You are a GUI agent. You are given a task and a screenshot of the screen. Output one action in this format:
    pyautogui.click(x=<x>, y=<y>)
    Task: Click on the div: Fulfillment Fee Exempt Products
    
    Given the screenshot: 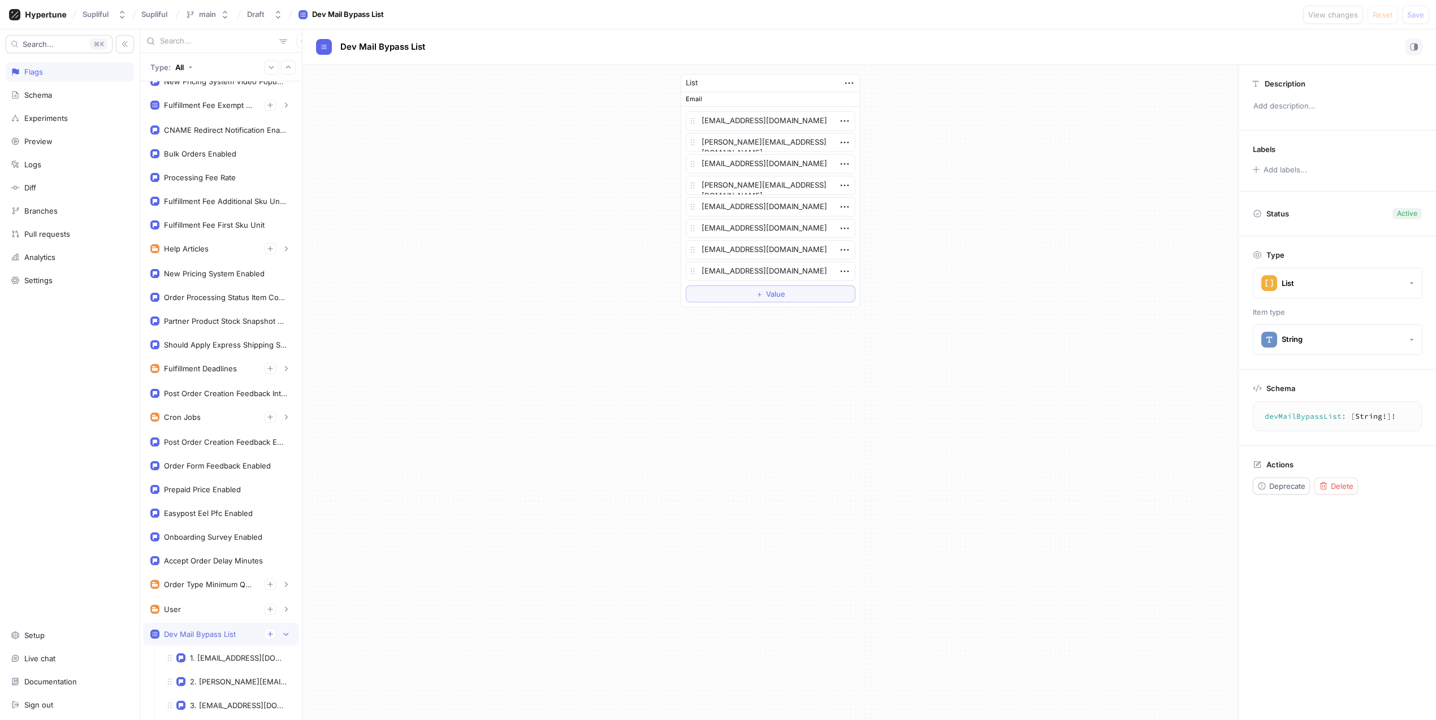 What is the action you would take?
    pyautogui.click(x=210, y=105)
    